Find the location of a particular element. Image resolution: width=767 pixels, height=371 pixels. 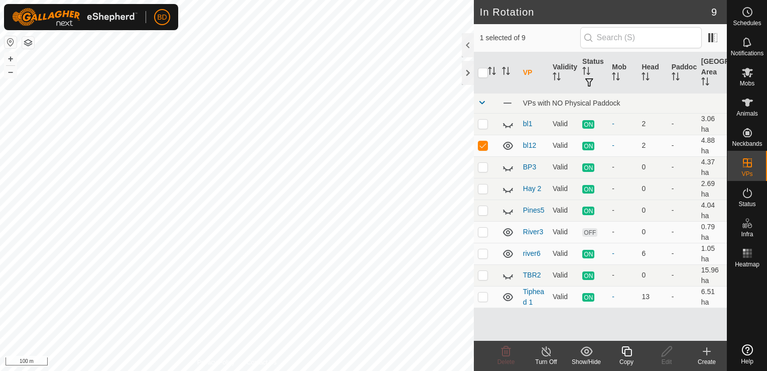

td: 13 is located at coordinates (652, 296).